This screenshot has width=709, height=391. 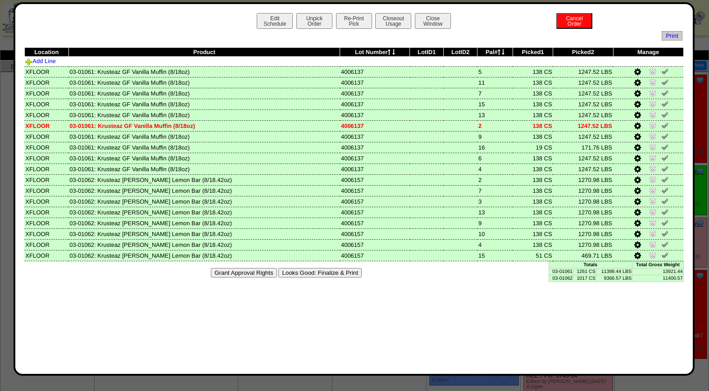 What do you see at coordinates (561, 278) in the screenshot?
I see `td: 03-01062` at bounding box center [561, 278].